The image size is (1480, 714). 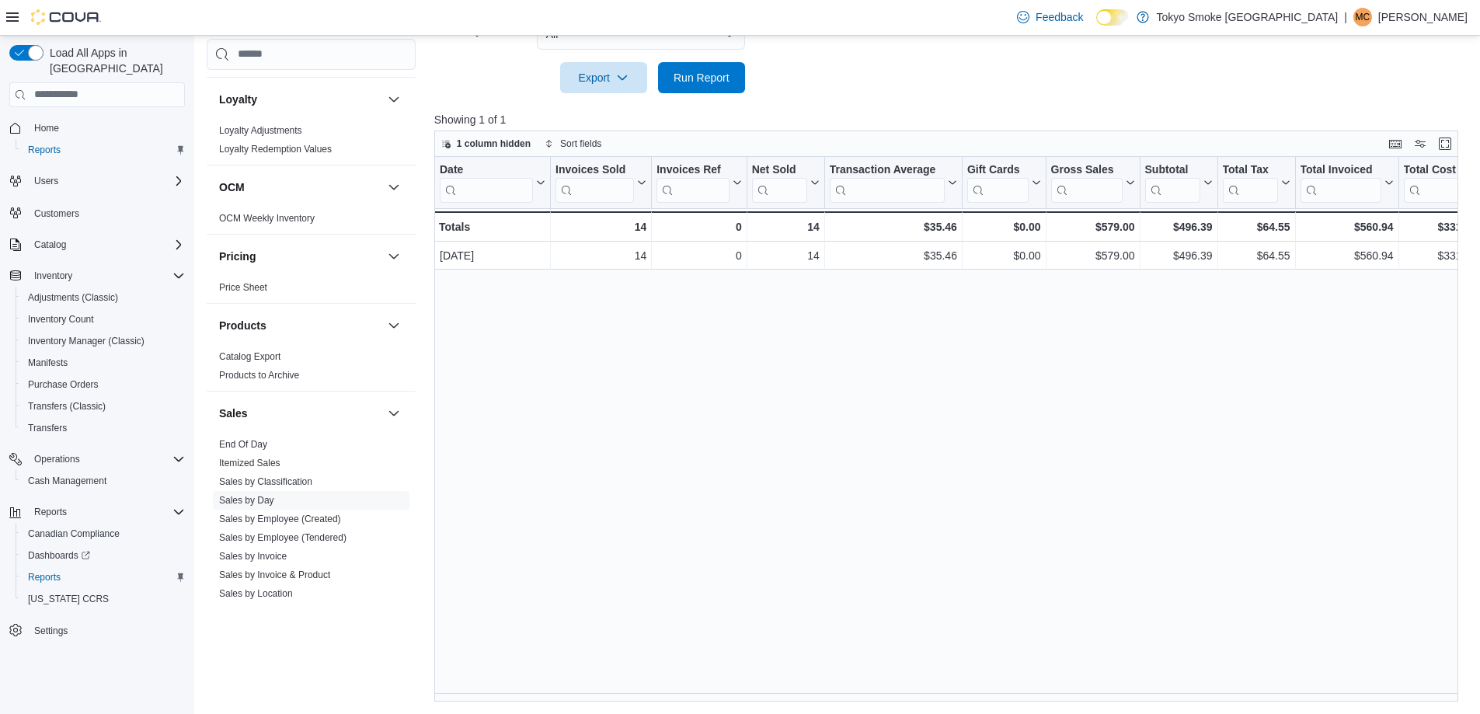 What do you see at coordinates (59, 555) in the screenshot?
I see `span: Dashboards` at bounding box center [59, 555].